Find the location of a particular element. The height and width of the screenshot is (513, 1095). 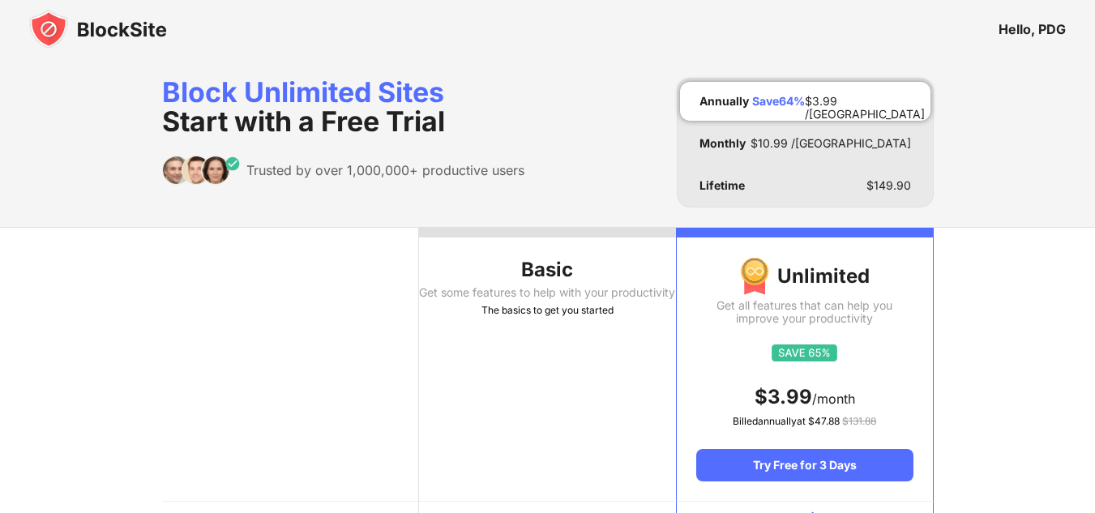

div: Get all features that can help you improve your productivity is located at coordinates (804, 312).